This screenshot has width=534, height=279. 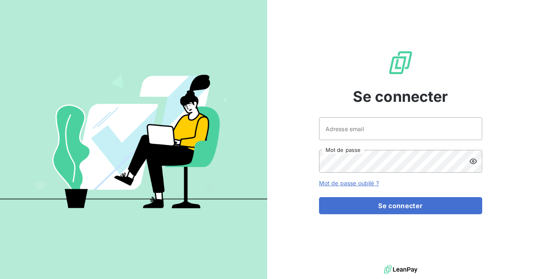 What do you see at coordinates (401, 63) in the screenshot?
I see `img: Logo LeanPay` at bounding box center [401, 63].